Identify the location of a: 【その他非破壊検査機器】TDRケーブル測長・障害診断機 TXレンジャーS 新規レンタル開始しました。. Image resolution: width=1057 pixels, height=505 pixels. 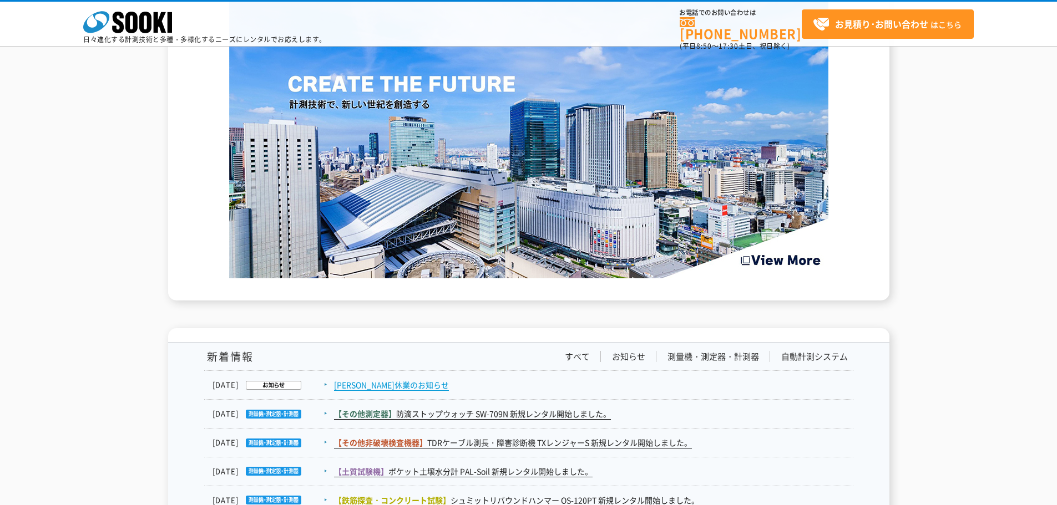
(512, 443).